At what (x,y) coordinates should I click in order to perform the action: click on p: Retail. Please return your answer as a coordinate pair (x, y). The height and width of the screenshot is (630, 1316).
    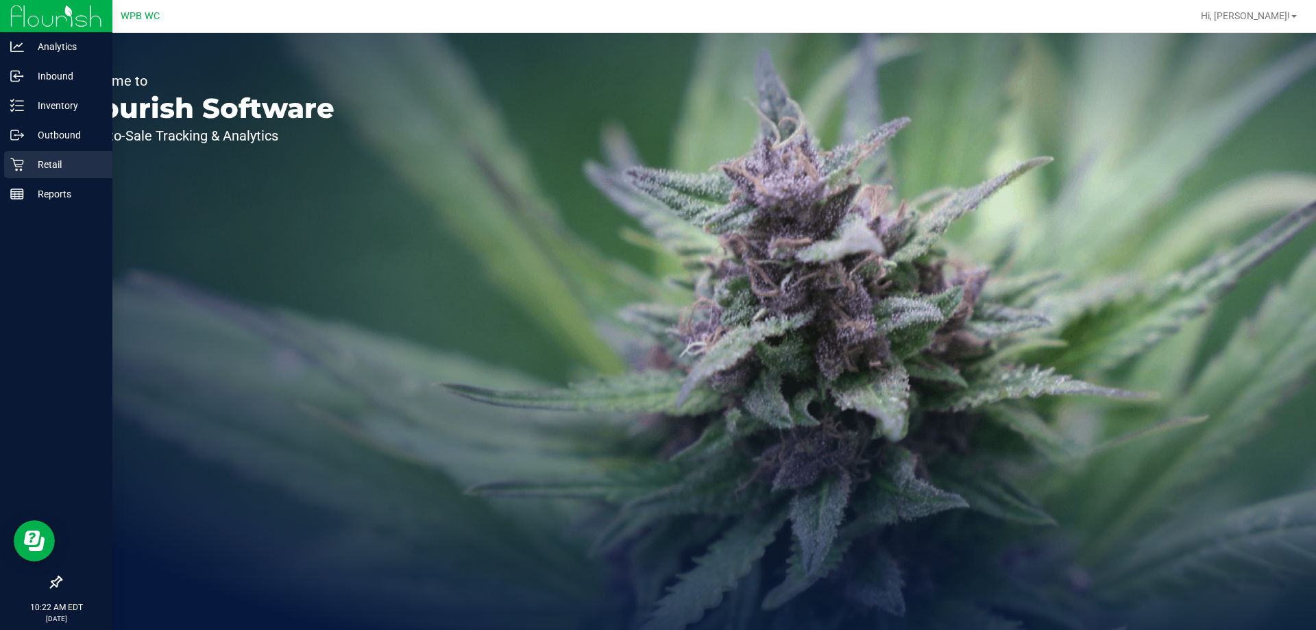
    Looking at the image, I should click on (65, 164).